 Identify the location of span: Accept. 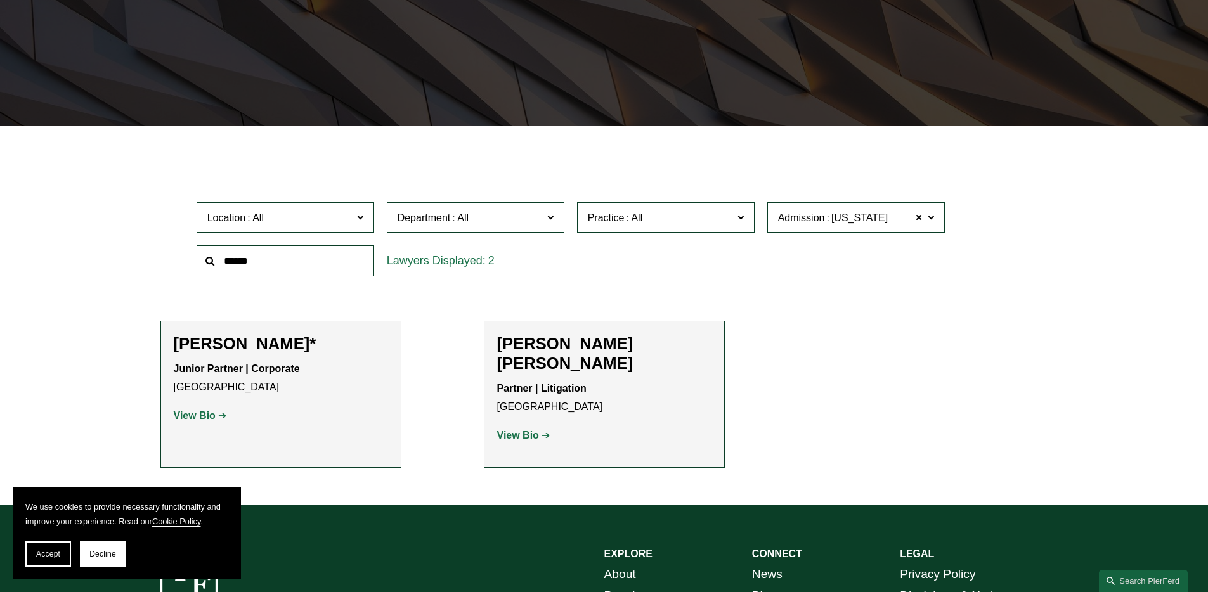
(48, 554).